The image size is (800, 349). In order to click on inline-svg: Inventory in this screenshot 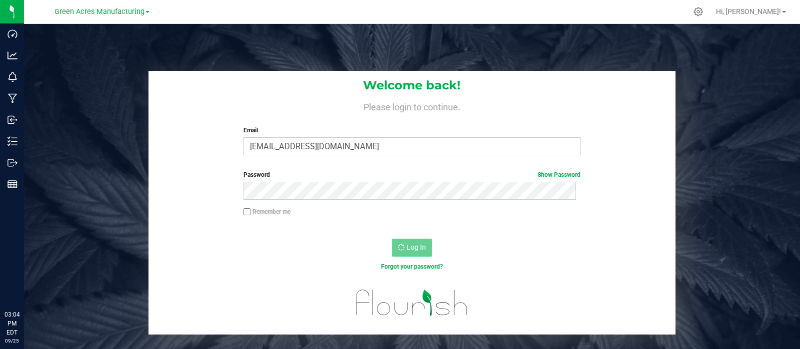, I will do `click(12, 141)`.